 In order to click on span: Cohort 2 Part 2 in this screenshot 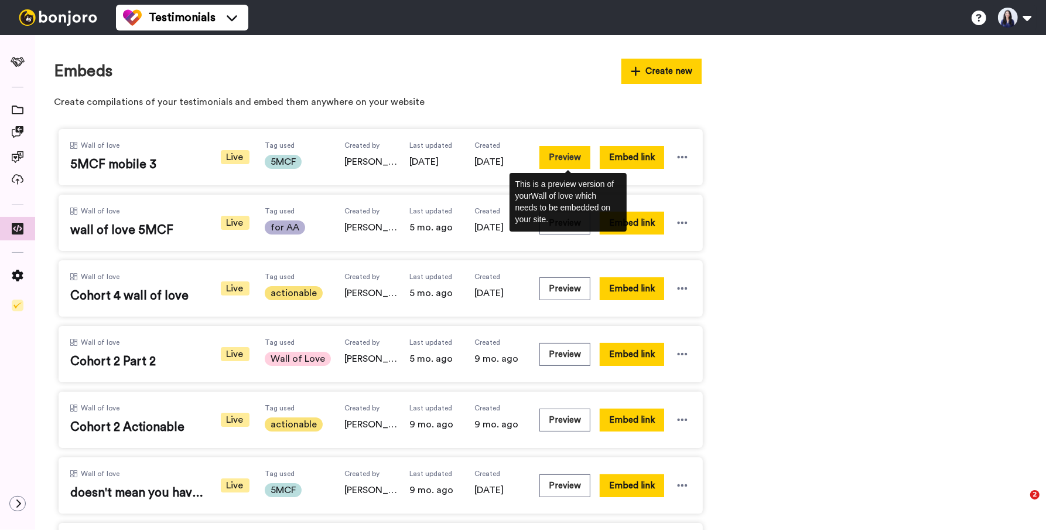, I will do `click(138, 361)`.